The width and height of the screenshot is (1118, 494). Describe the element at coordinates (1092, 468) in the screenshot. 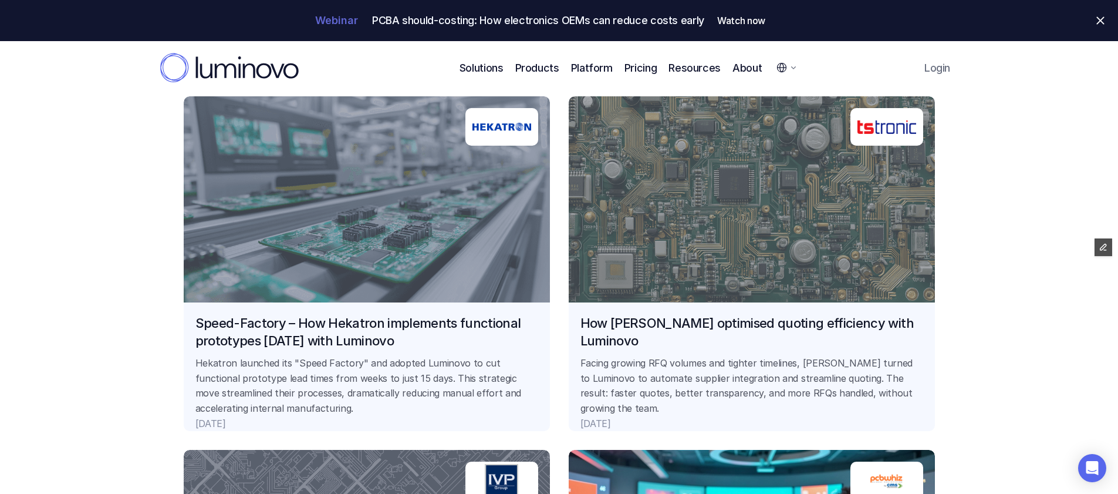

I see `div: Open Intercom Messenger` at that location.